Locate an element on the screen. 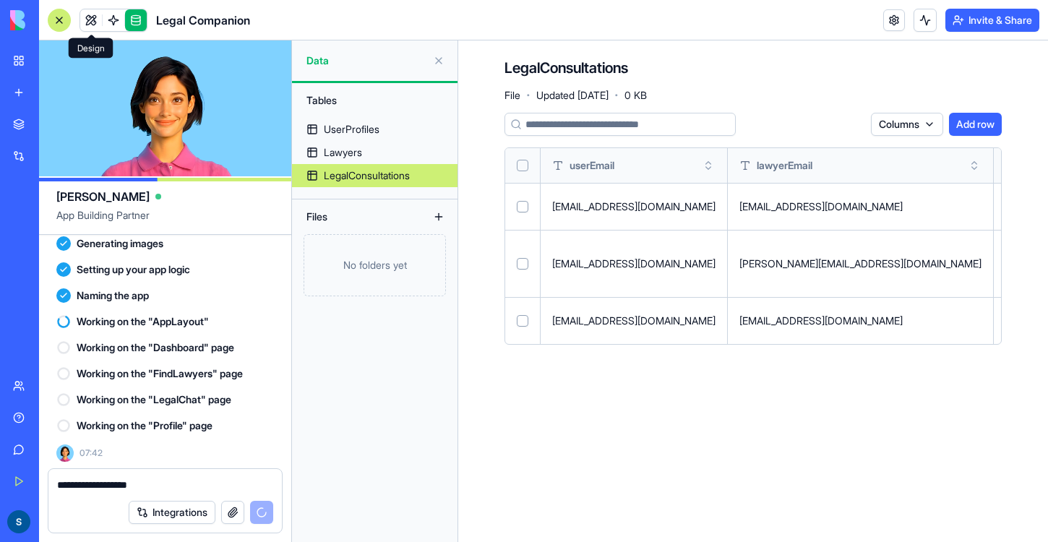  a: UserProfiles is located at coordinates (374, 129).